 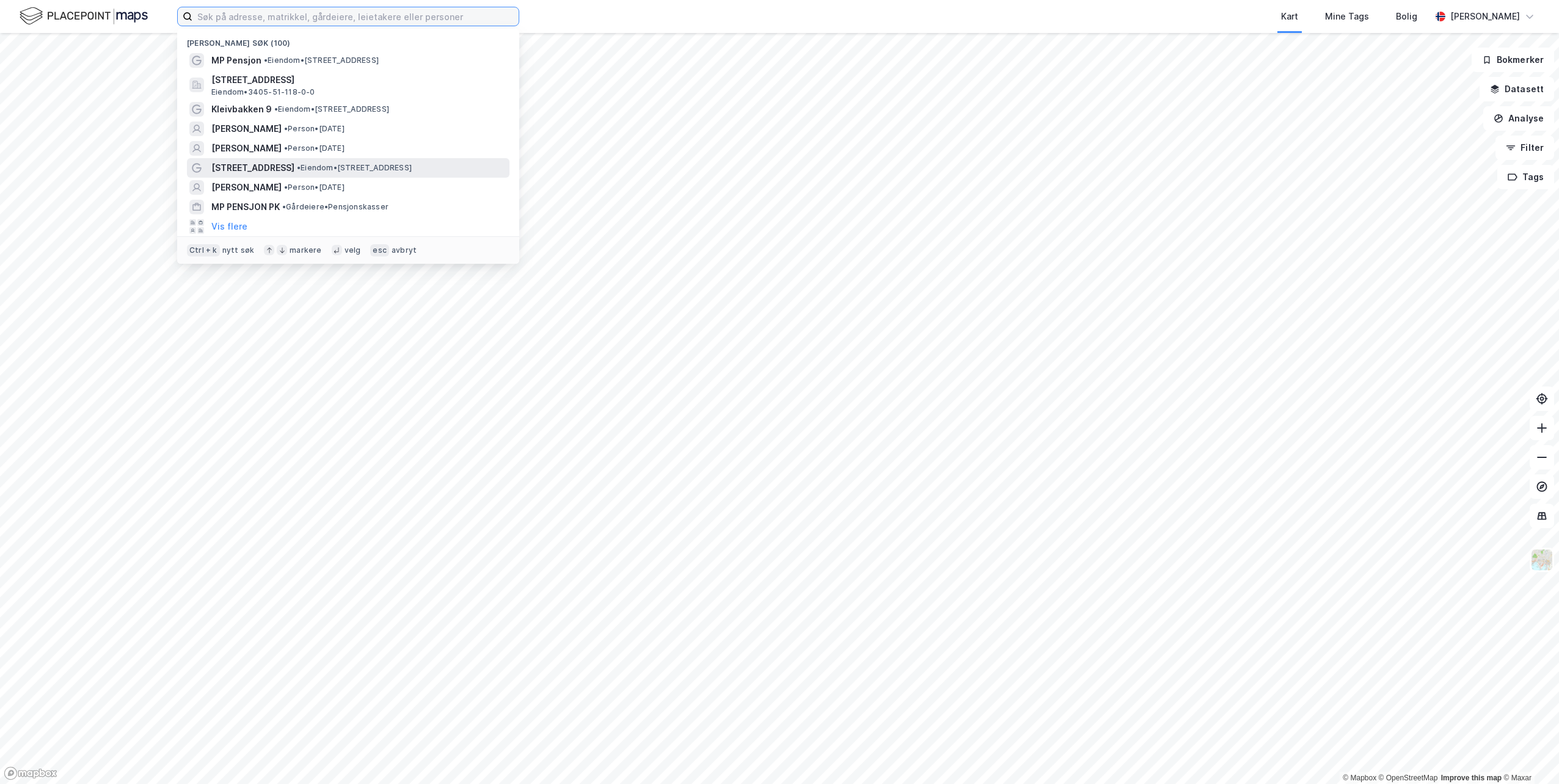 What do you see at coordinates (236, 61) in the screenshot?
I see `span: MP Pensjon` at bounding box center [236, 61].